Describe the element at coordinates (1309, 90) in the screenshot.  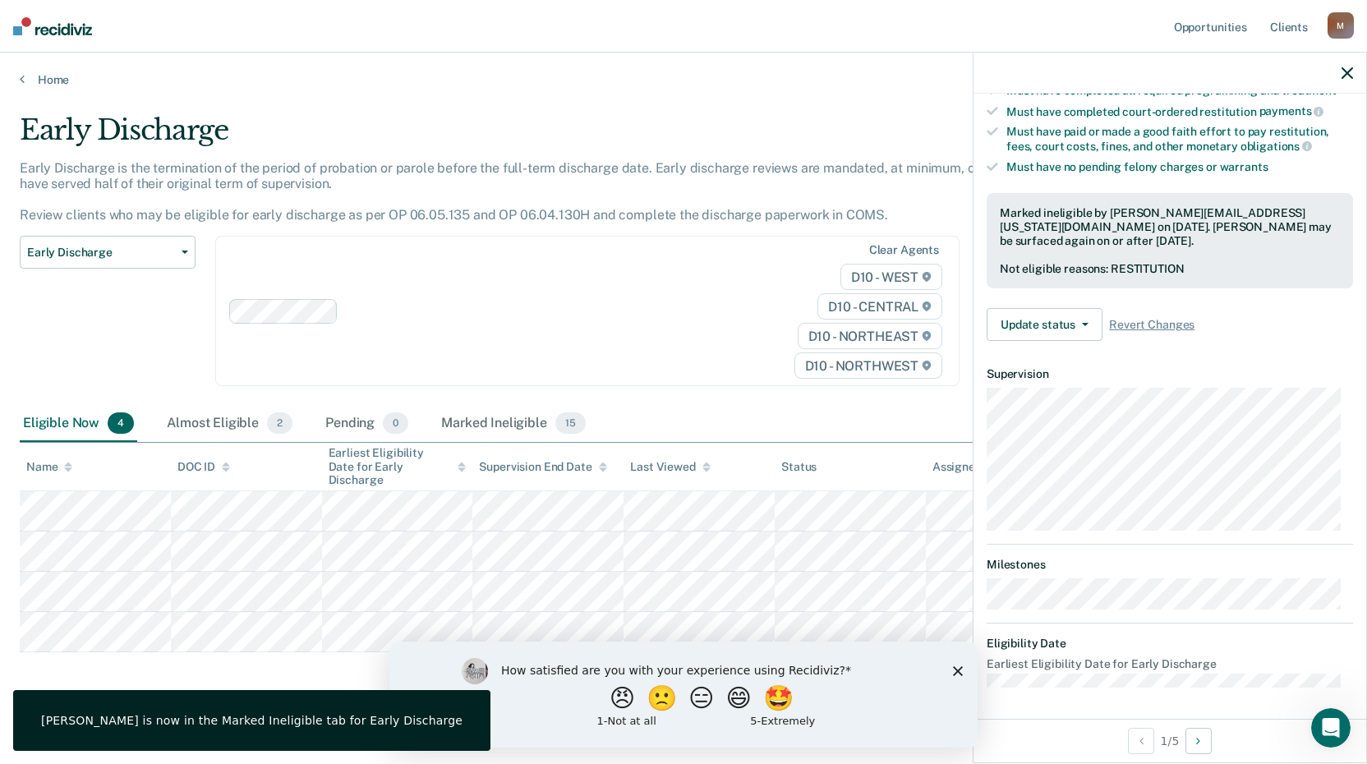
I see `span: treatment` at that location.